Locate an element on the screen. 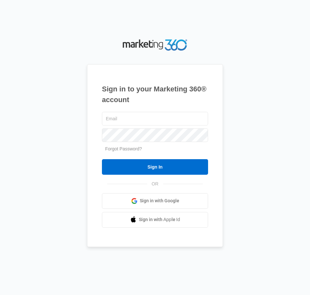  a: Sign in with Apple Id is located at coordinates (155, 220).